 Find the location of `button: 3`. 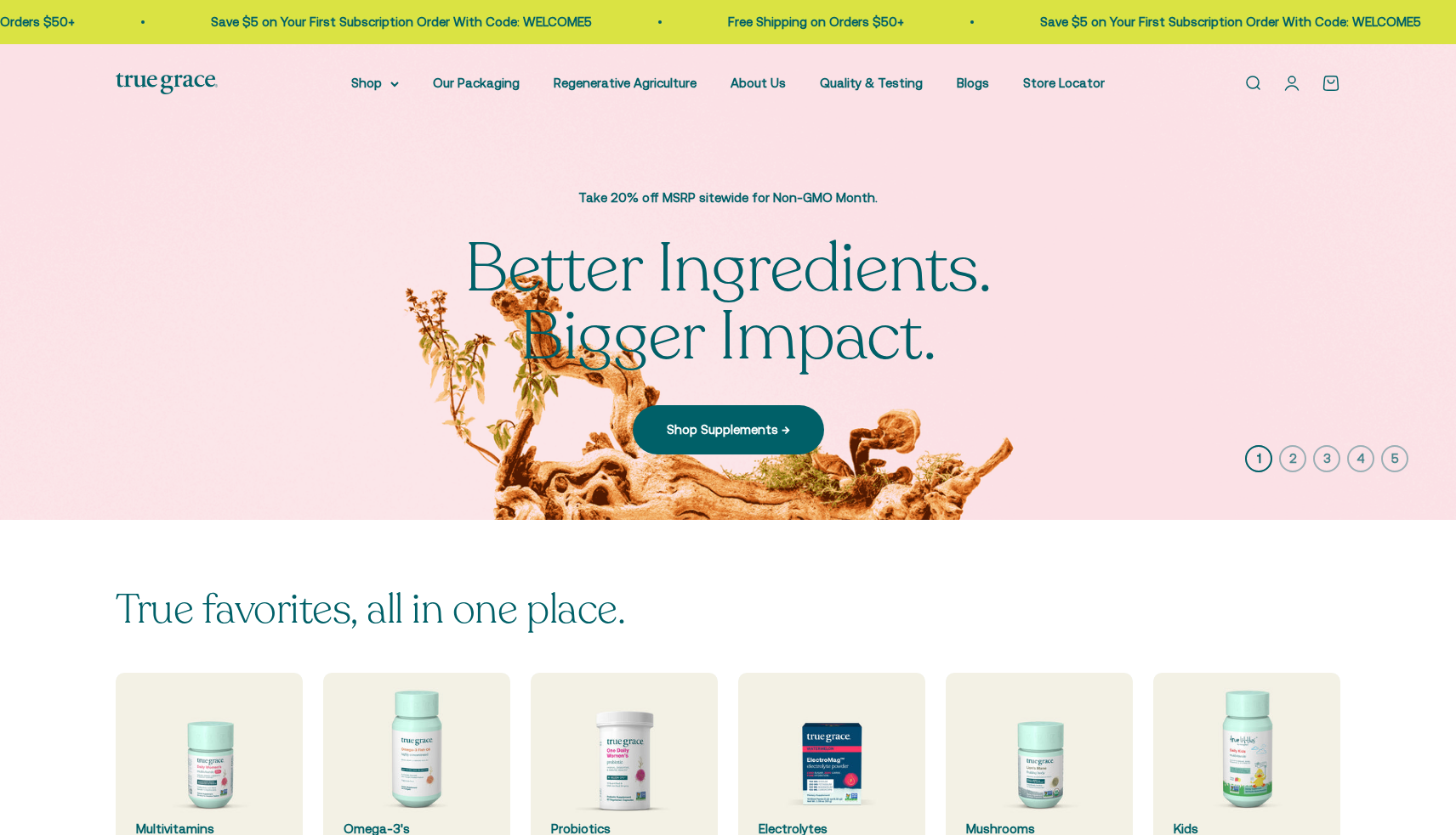

button: 3 is located at coordinates (1327, 458).